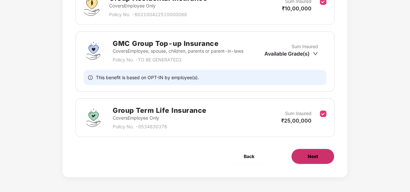 The height and width of the screenshot is (192, 410). What do you see at coordinates (90, 77) in the screenshot?
I see `span: info-circle` at bounding box center [90, 77].